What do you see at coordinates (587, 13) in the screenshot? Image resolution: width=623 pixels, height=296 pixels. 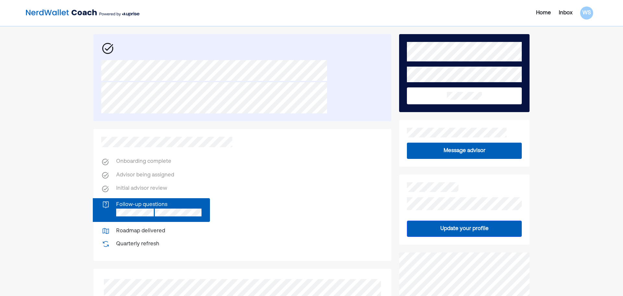 I see `div: WS` at bounding box center [587, 13].